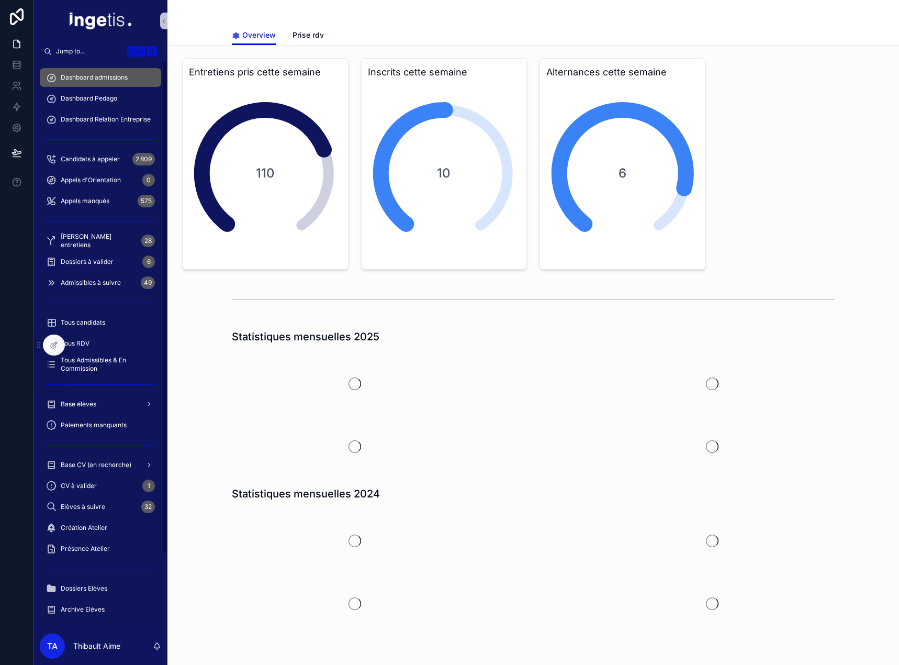 The image size is (899, 665). What do you see at coordinates (100, 404) in the screenshot?
I see `a: Base élèves` at bounding box center [100, 404].